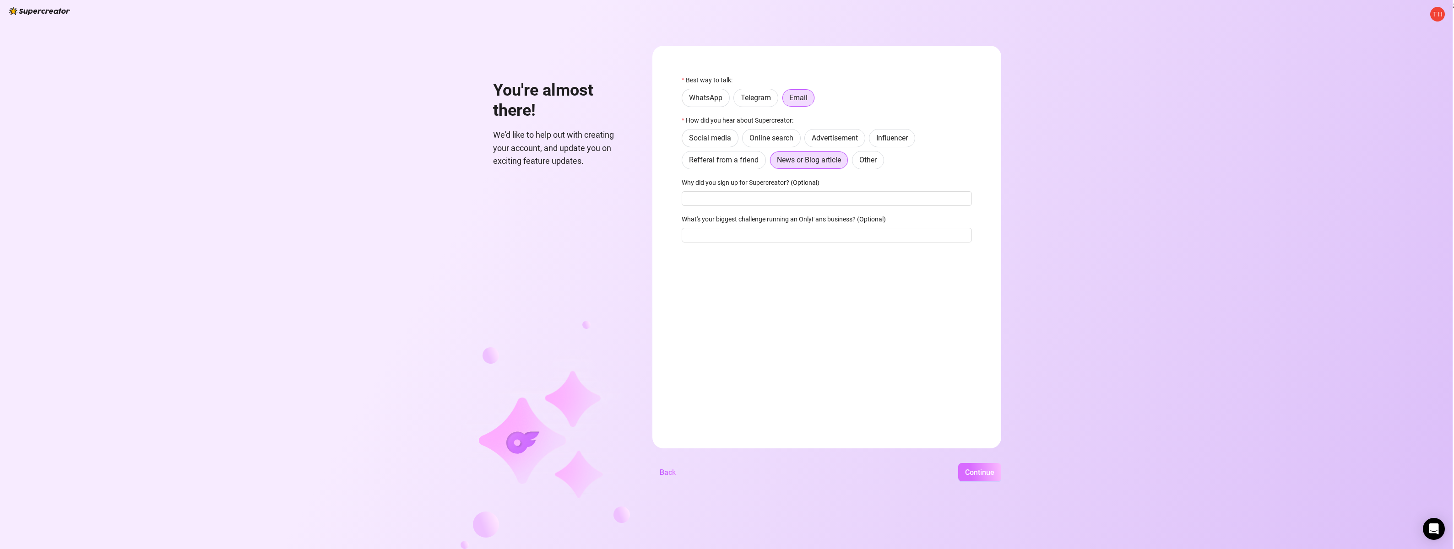  I want to click on span: Other, so click(868, 160).